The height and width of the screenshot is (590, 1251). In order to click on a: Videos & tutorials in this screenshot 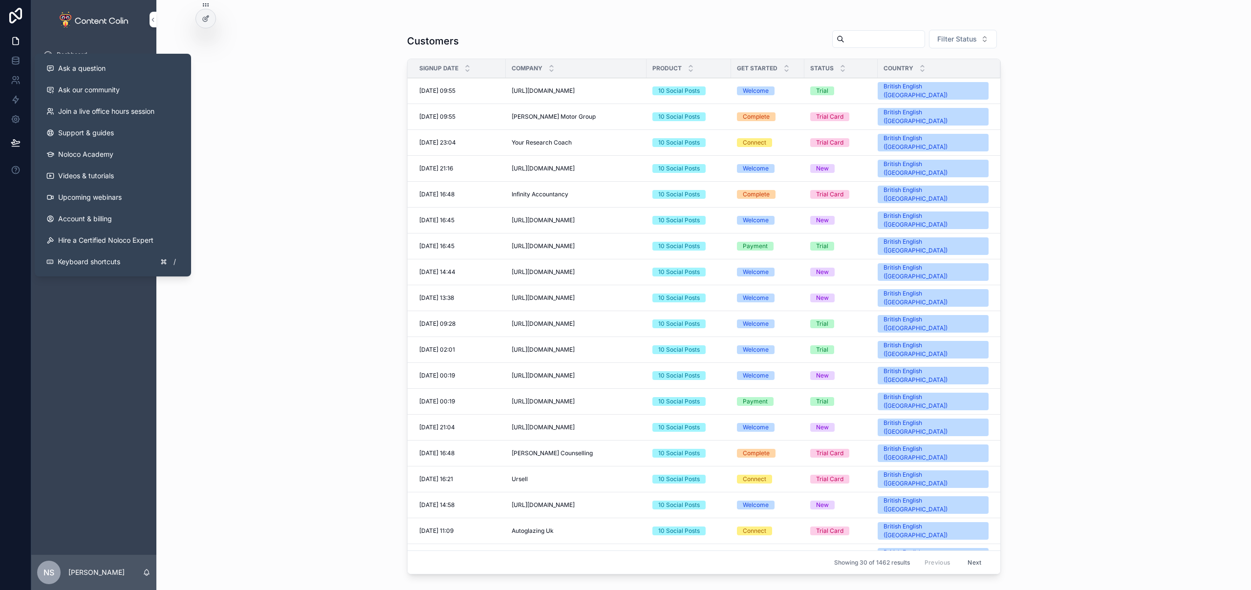, I will do `click(113, 176)`.